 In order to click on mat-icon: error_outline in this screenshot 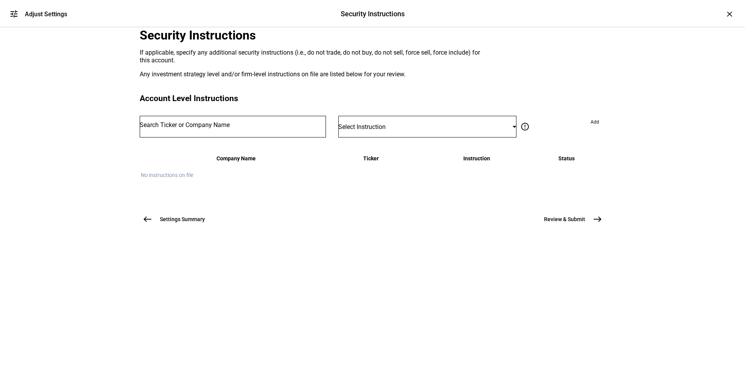, I will do `click(525, 127)`.